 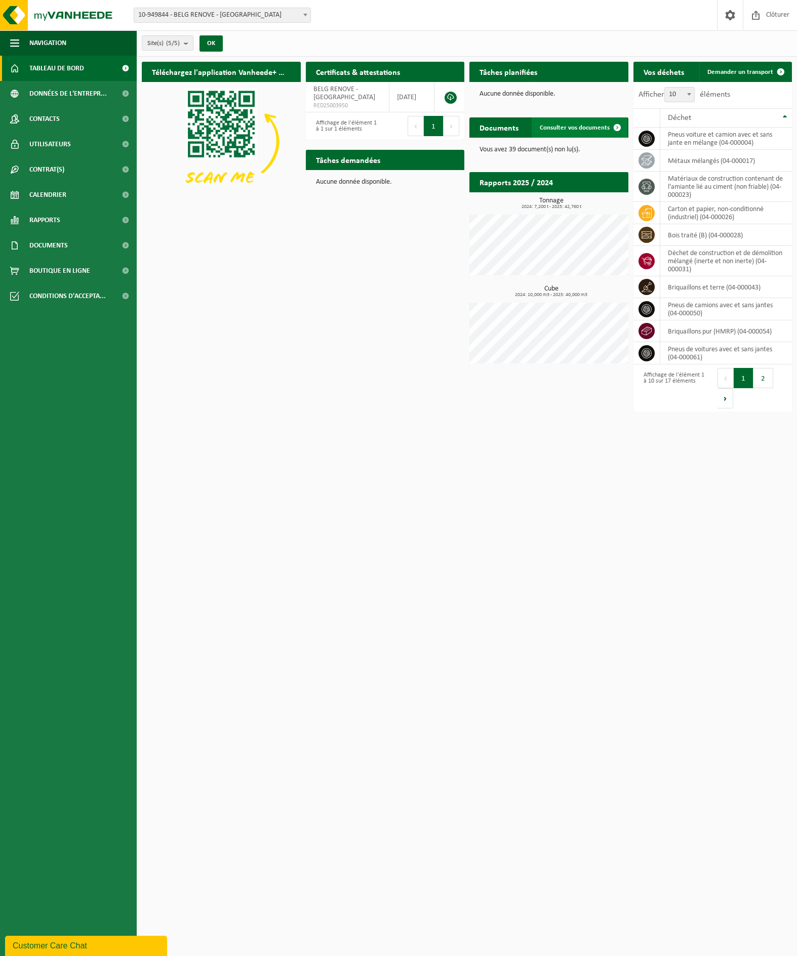 I want to click on span: Documents, so click(x=49, y=246).